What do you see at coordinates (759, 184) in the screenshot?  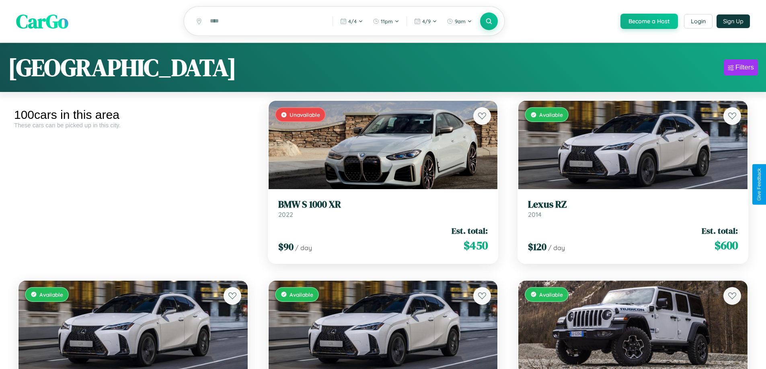 I see `div: Give Feedback` at bounding box center [759, 184].